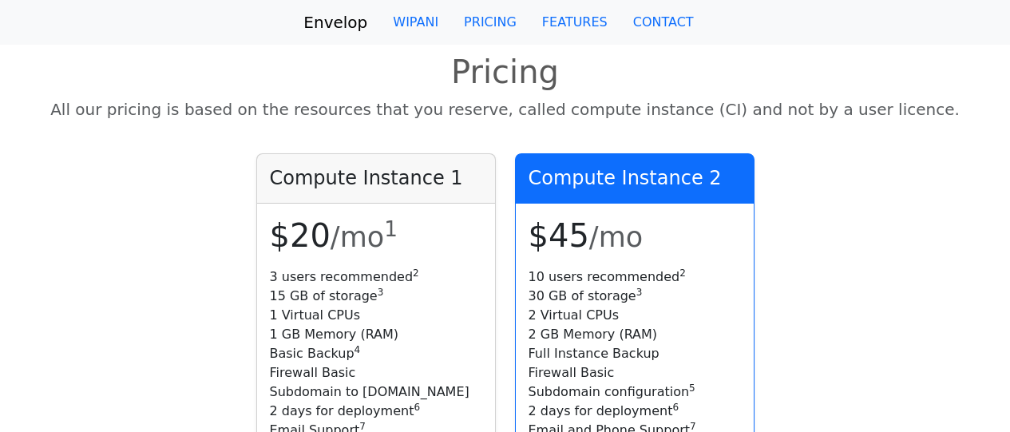 The height and width of the screenshot is (432, 1010). Describe the element at coordinates (635, 392) in the screenshot. I see `li: Subdomain configuration` at that location.